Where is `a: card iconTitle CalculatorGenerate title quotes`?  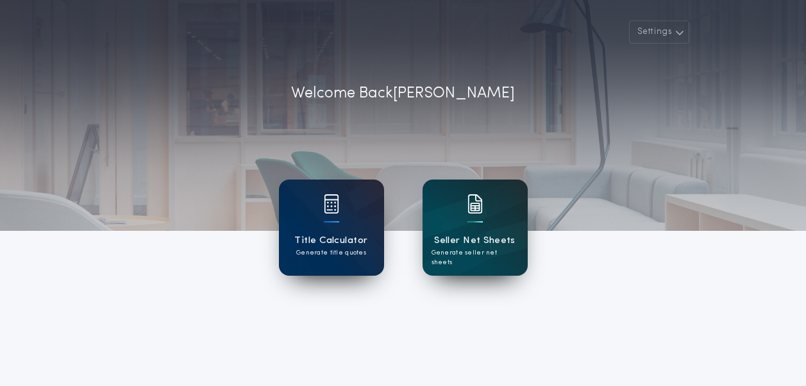
a: card iconTitle CalculatorGenerate title quotes is located at coordinates (332, 228).